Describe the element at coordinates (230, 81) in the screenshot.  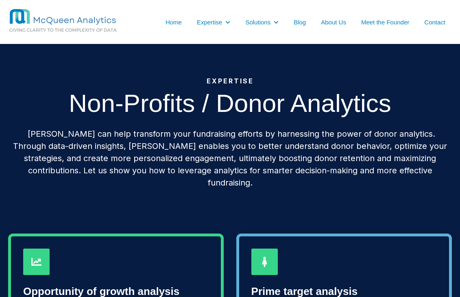
I see `strong: Expertise` at that location.